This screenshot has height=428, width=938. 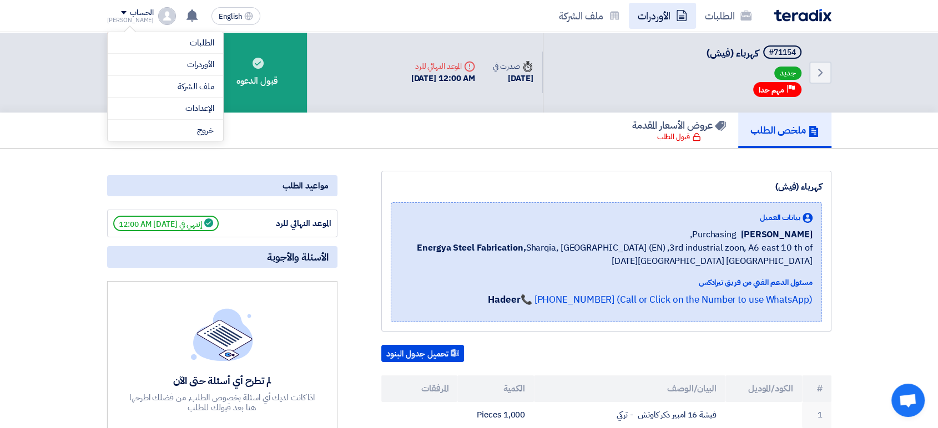 I want to click on span: بيانات العميل, so click(x=780, y=218).